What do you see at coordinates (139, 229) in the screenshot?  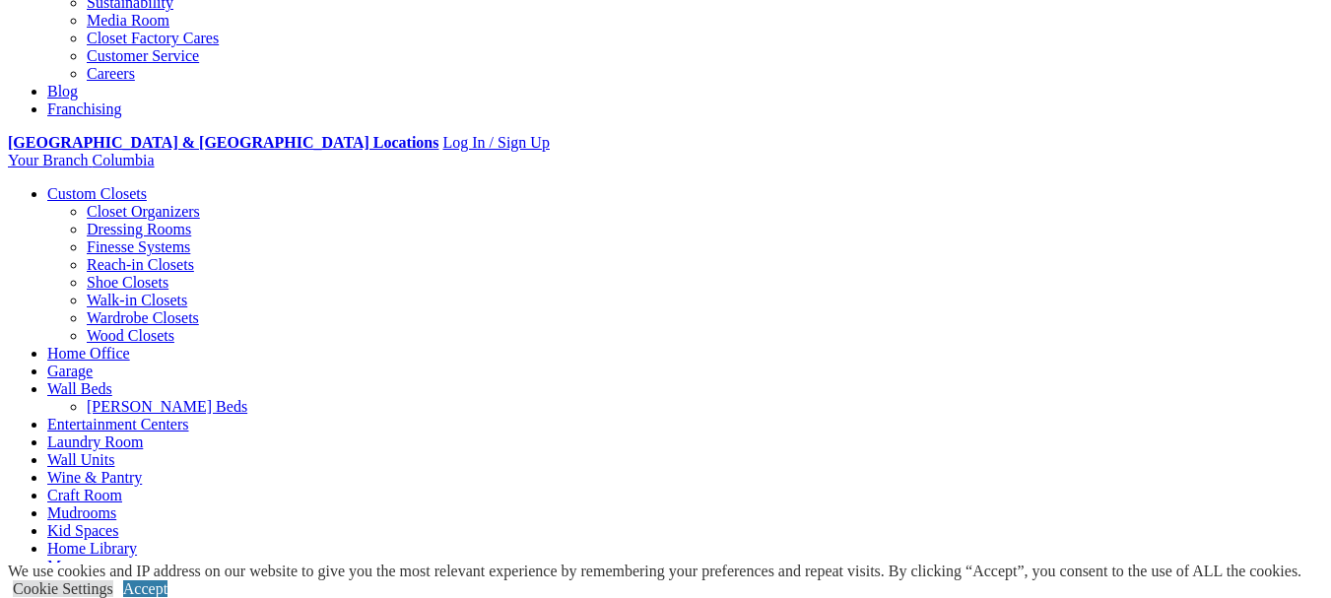 I see `a: Dressing Rooms` at bounding box center [139, 229].